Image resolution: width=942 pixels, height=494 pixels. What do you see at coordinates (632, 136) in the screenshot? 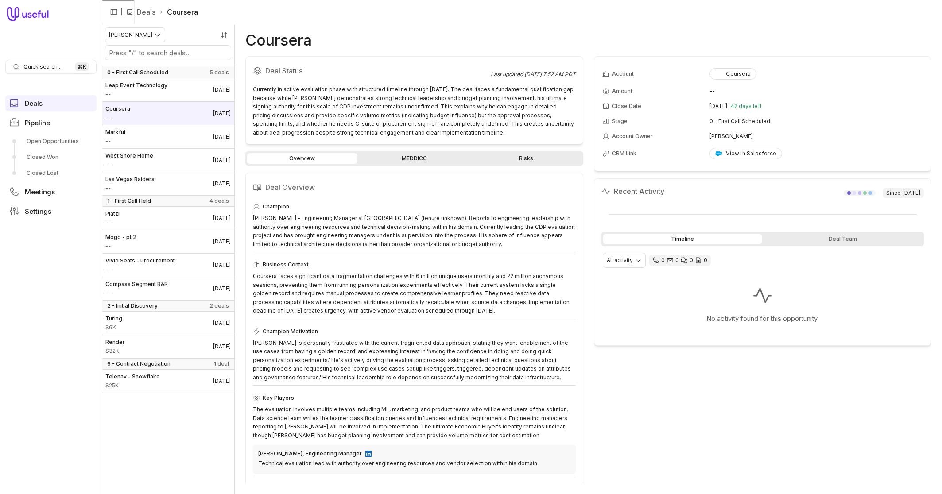
I see `span: Account Owner` at bounding box center [632, 136].